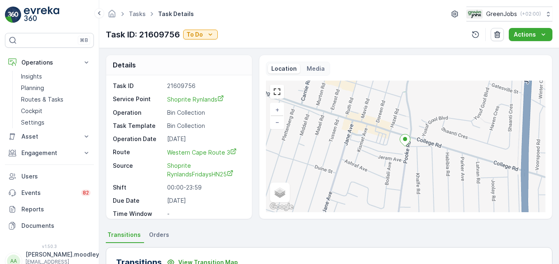 The image size is (559, 264). I want to click on span: Task Details, so click(176, 14).